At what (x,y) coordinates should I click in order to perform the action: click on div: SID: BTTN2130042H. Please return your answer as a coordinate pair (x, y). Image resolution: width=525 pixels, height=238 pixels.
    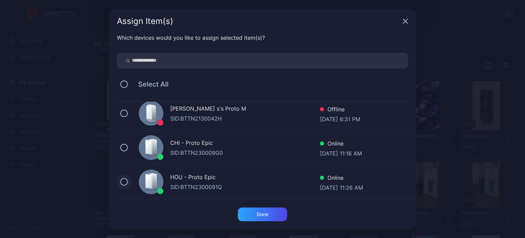
    Looking at the image, I should click on (245, 118).